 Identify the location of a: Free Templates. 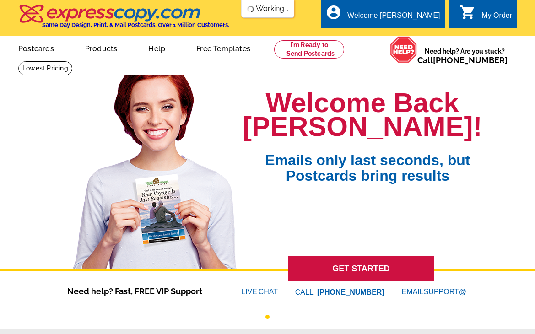
(223, 48).